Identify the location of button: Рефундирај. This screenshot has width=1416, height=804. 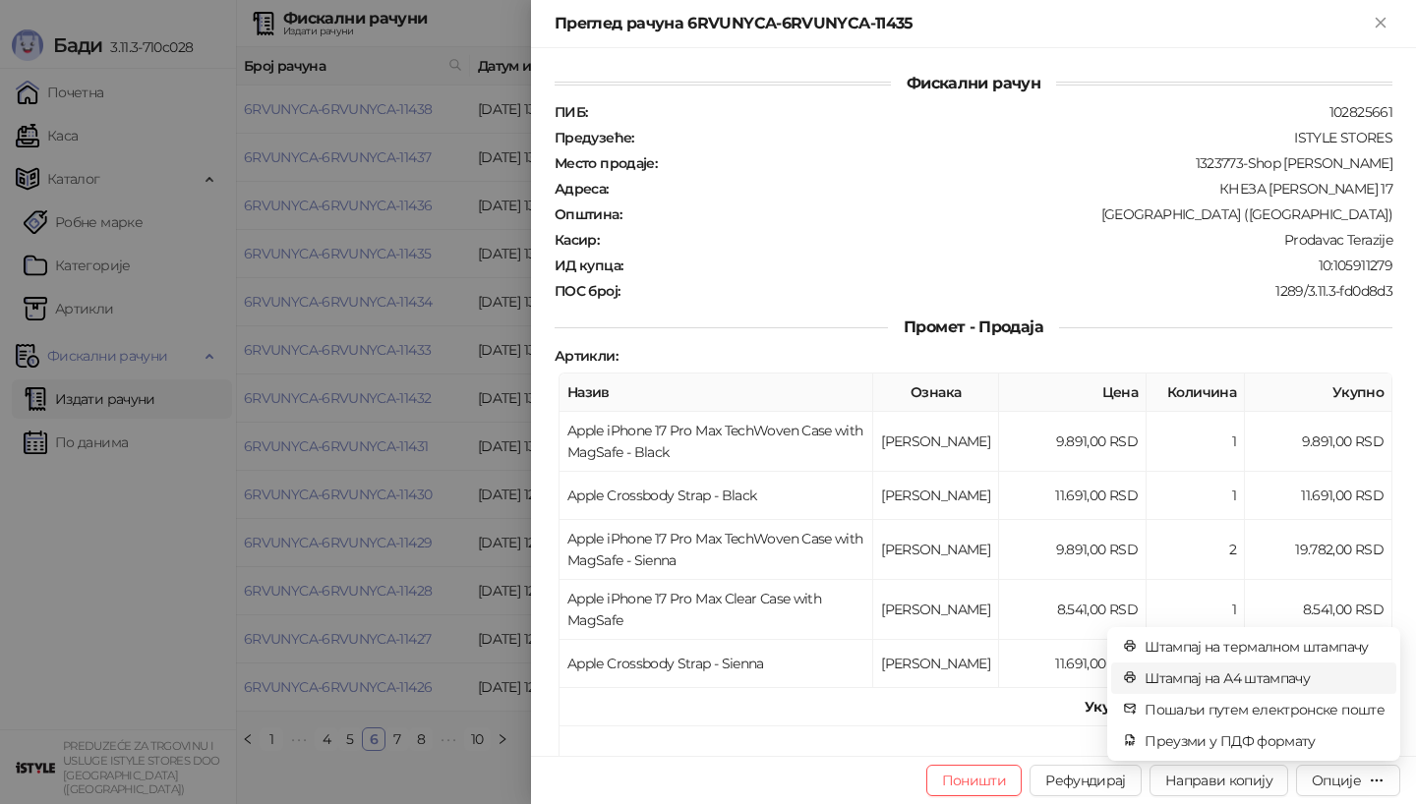
(1086, 781).